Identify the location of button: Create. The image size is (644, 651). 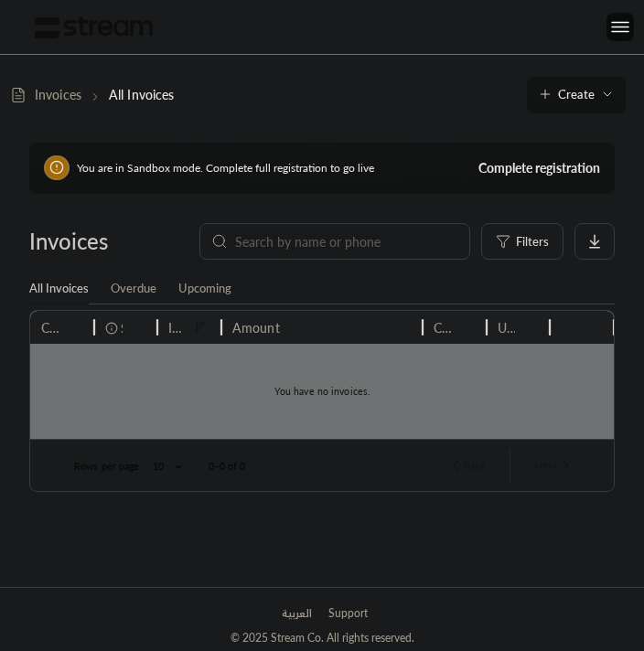
(576, 95).